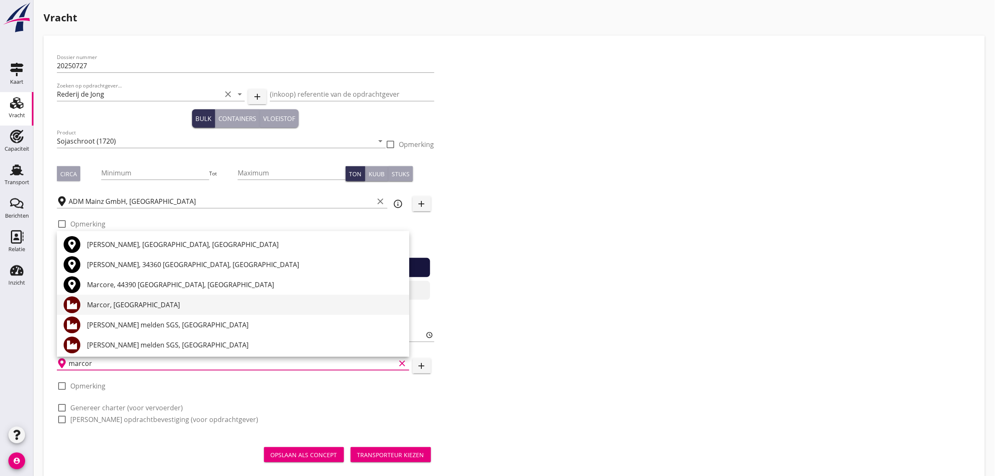  What do you see at coordinates (400, 174) in the screenshot?
I see `div: Stuks` at bounding box center [400, 174].